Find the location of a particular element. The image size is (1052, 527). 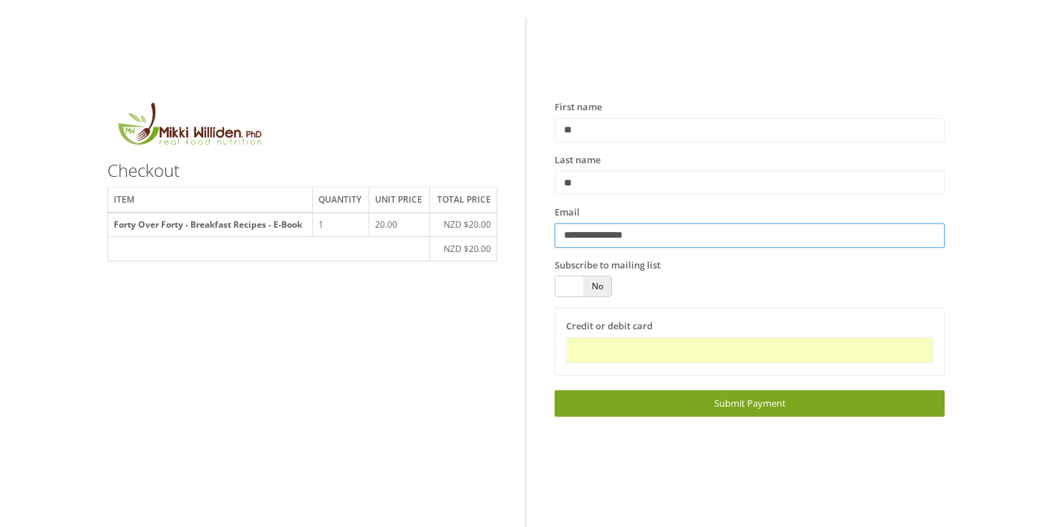

h3: Checkout is located at coordinates (302, 170).